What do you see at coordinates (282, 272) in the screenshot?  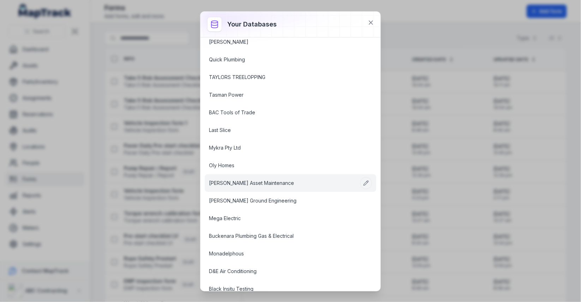 I see `a: D&E Air Conditioning` at bounding box center [282, 272].